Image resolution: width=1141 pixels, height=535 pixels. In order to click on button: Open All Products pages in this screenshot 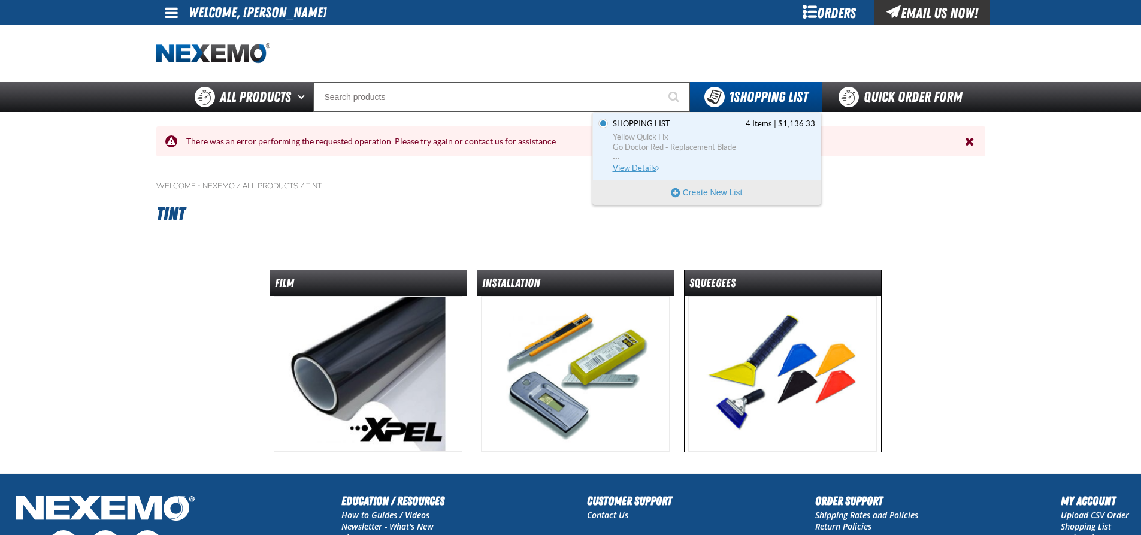, I will do `click(303, 97)`.